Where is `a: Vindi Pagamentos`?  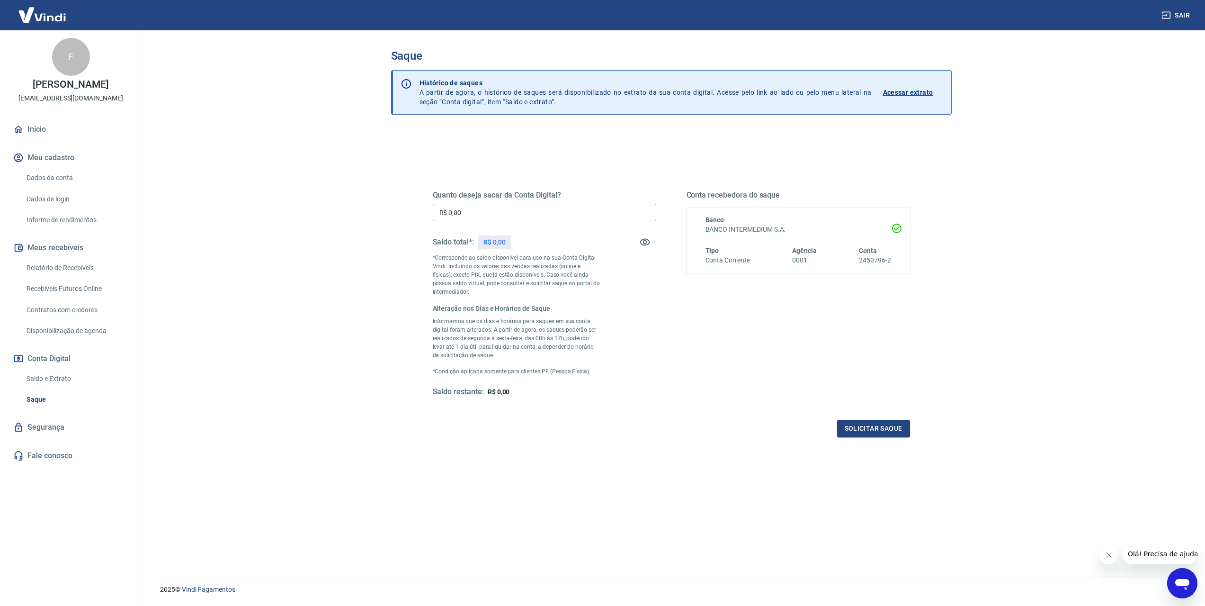
a: Vindi Pagamentos is located at coordinates (208, 589).